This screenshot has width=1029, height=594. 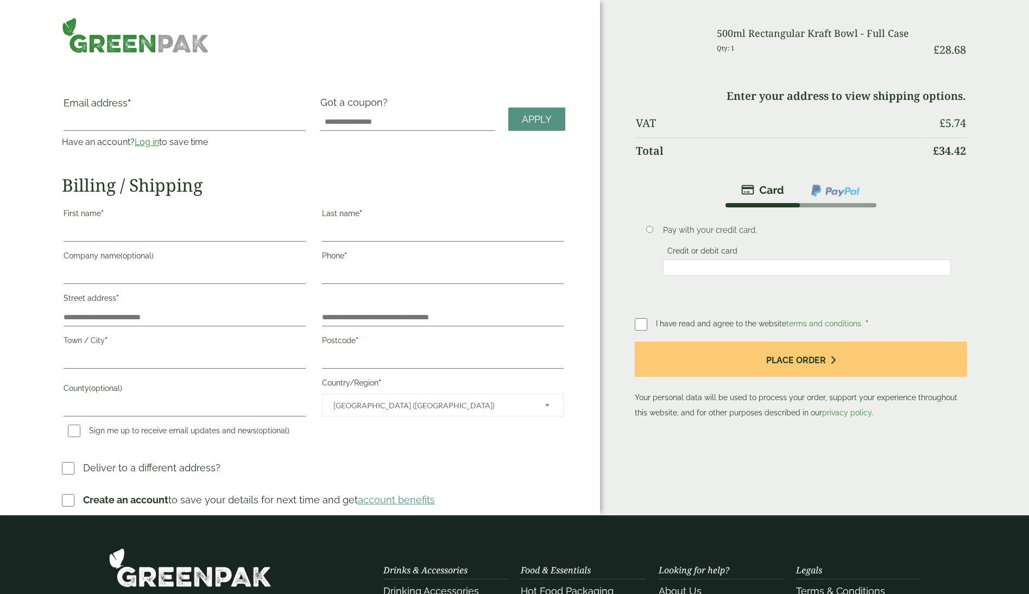 What do you see at coordinates (780, 123) in the screenshot?
I see `th: VAT` at bounding box center [780, 123].